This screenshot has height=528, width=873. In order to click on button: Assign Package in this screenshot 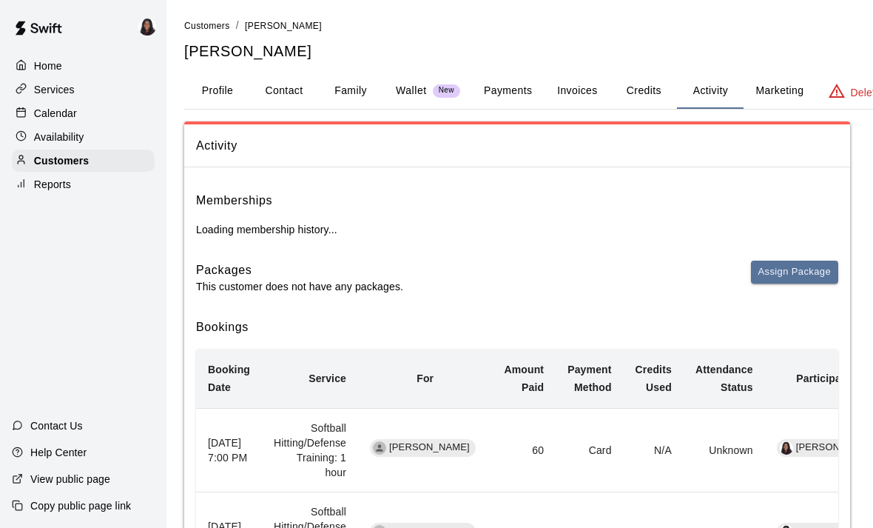, I will do `click(795, 272)`.